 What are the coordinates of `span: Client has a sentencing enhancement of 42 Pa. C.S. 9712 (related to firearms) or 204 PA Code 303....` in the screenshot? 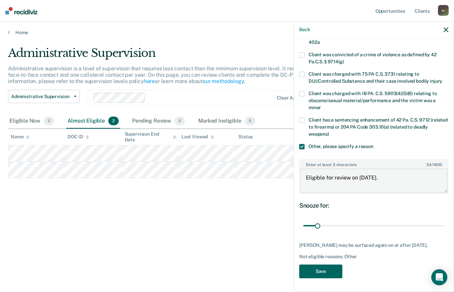 It's located at (378, 127).